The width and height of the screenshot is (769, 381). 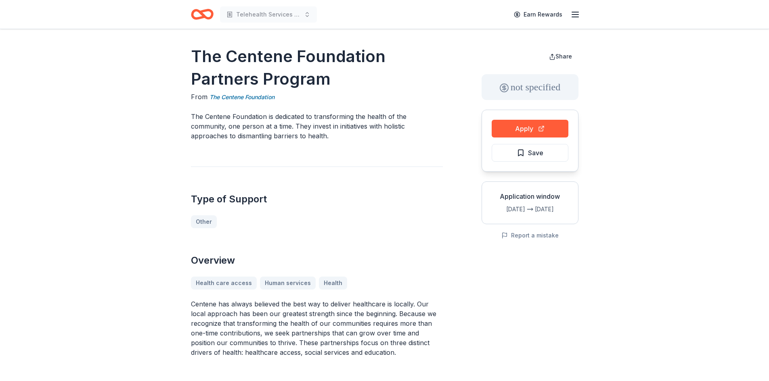 I want to click on p: Centene has always believed the best way to deliver healthcare is locally. Our local approach has..., so click(x=317, y=329).